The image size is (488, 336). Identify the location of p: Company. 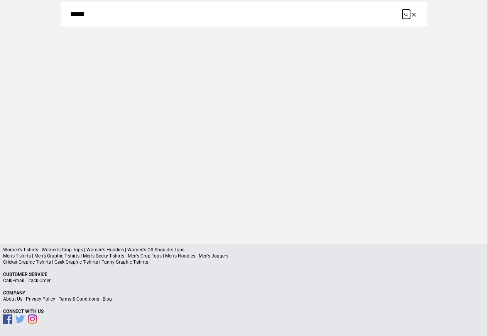
(244, 293).